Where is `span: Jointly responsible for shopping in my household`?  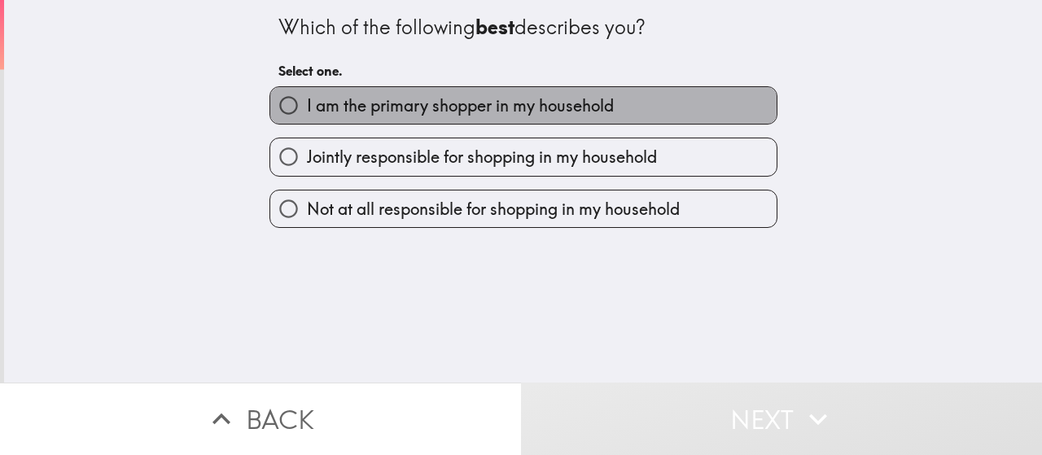 span: Jointly responsible for shopping in my household is located at coordinates (482, 157).